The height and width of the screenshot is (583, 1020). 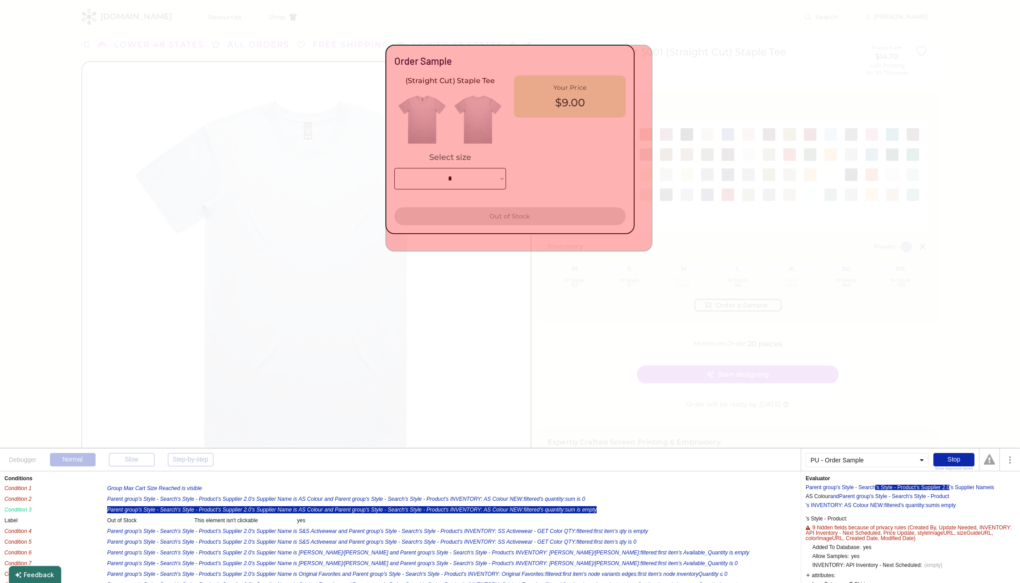 I want to click on div: Condition 5, so click(x=56, y=541).